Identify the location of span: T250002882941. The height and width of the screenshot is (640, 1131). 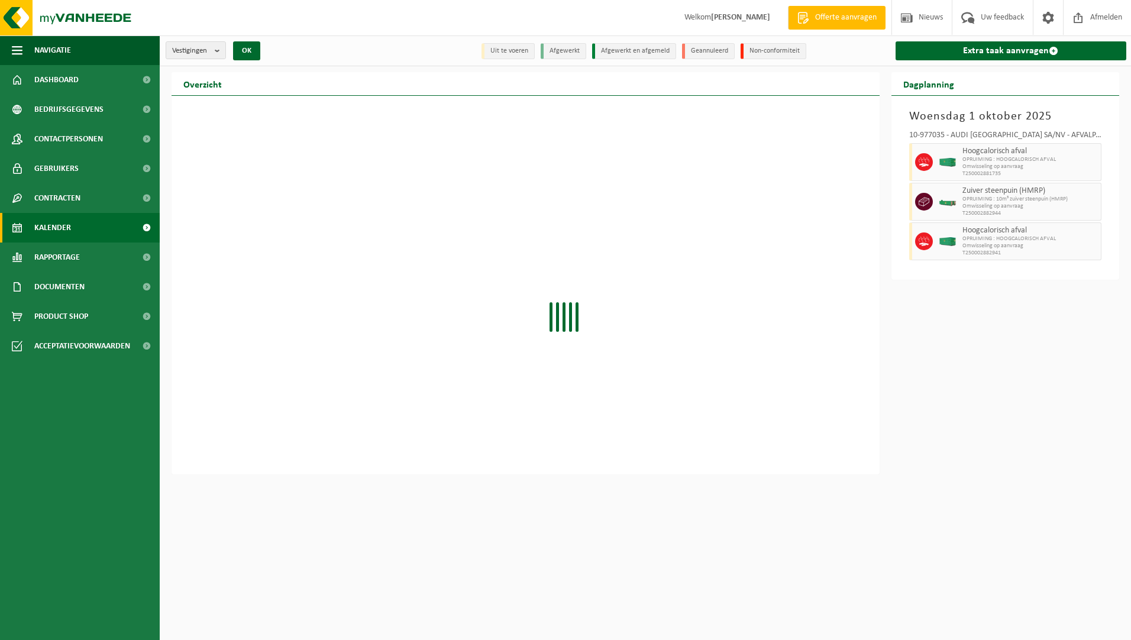
(1030, 253).